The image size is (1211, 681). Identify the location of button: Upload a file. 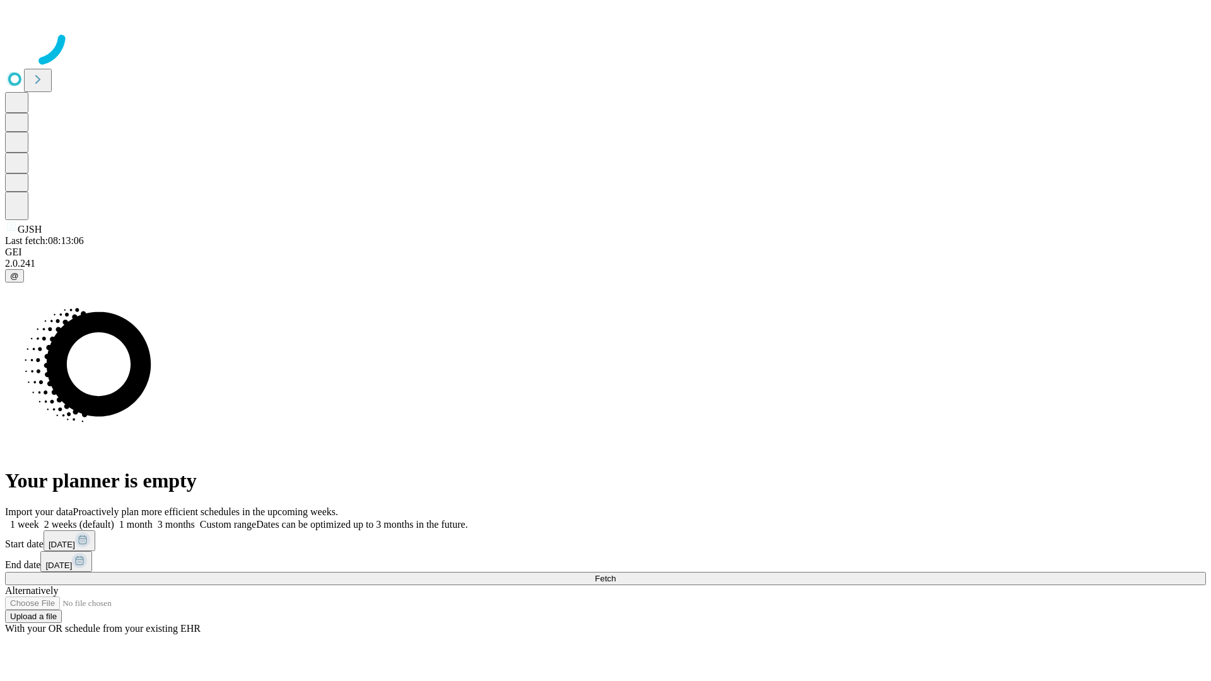
(33, 616).